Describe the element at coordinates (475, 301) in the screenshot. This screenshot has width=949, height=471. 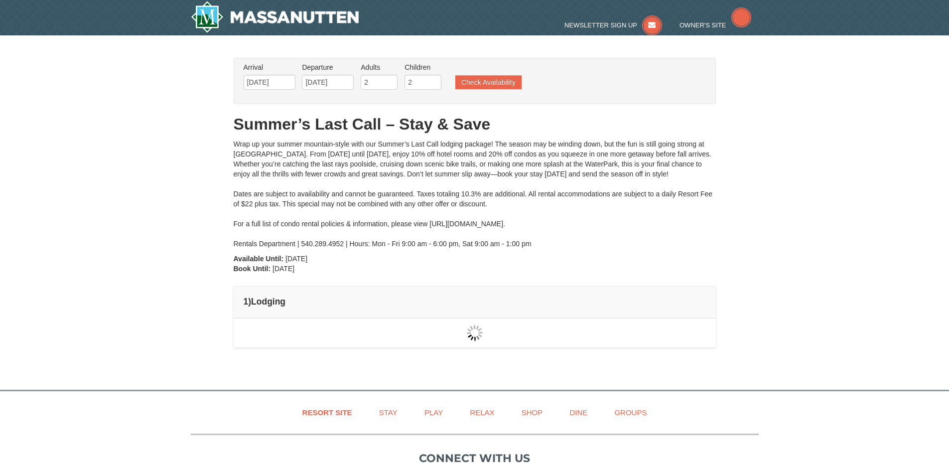
I see `h4: 1 Lodging` at that location.